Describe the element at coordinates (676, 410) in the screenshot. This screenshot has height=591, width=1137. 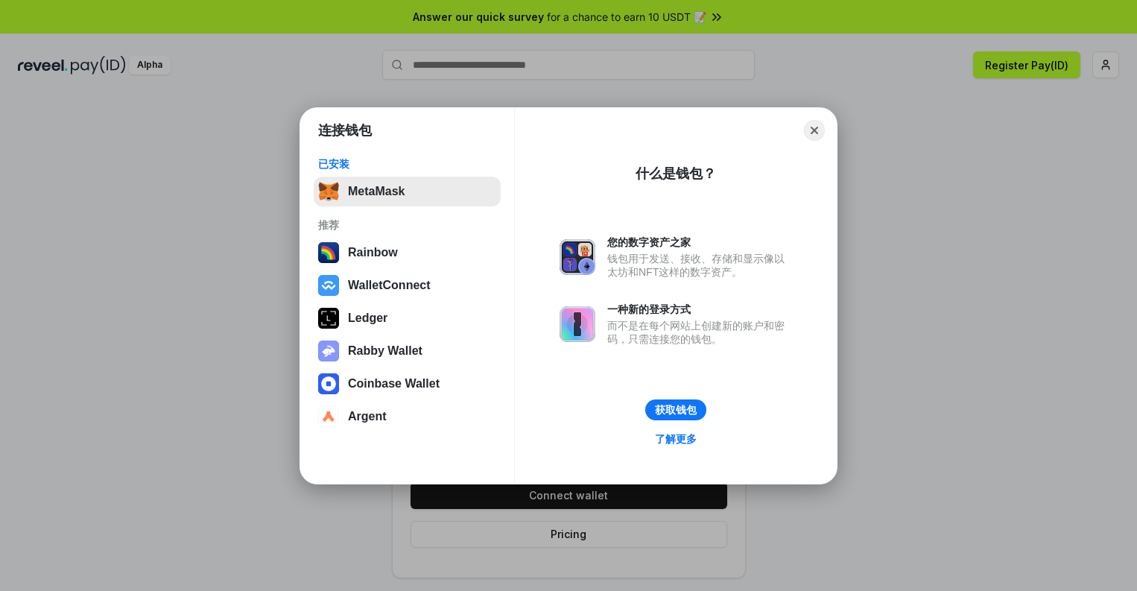
I see `button: 获取钱包` at that location.